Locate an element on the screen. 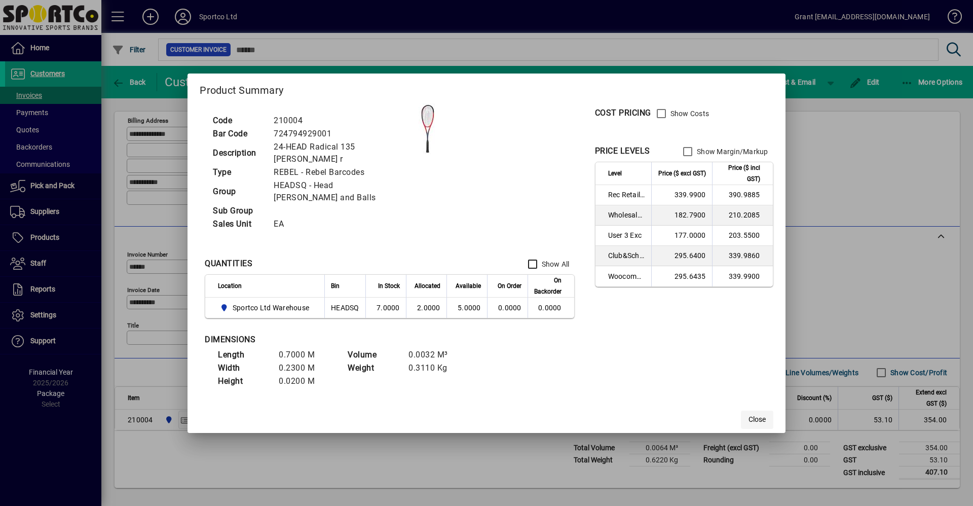 The height and width of the screenshot is (506, 973). td: Sub Group is located at coordinates (238, 211).